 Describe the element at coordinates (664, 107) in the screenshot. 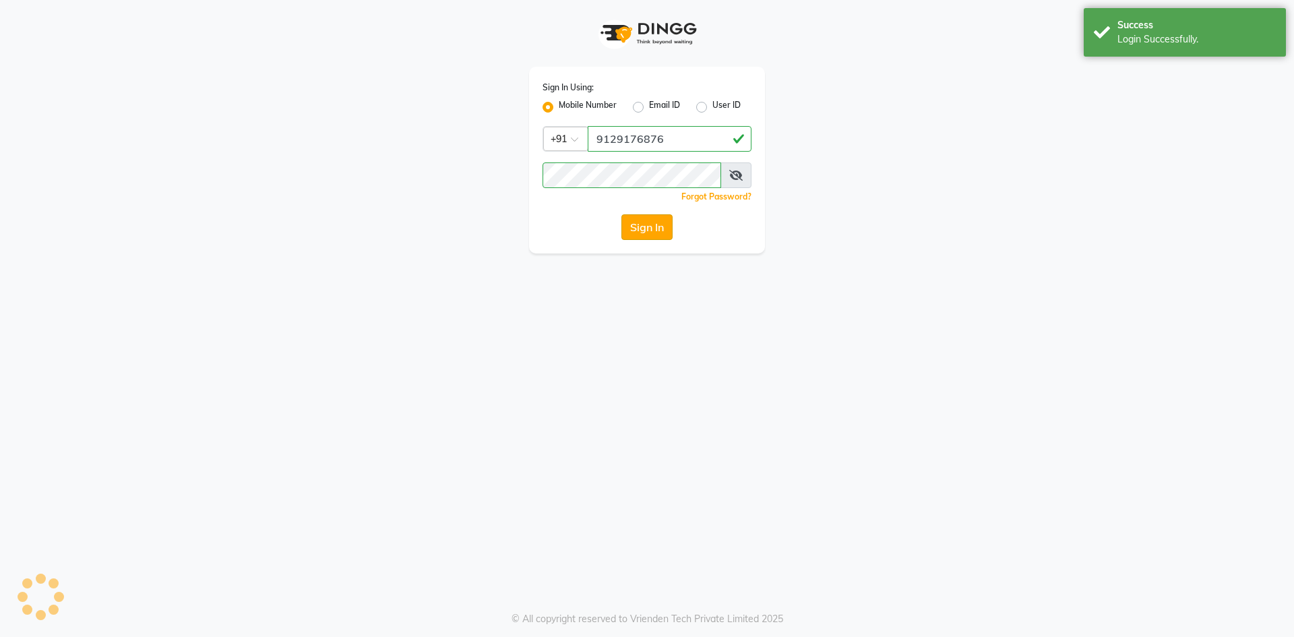

I see `label: Email ID` at that location.